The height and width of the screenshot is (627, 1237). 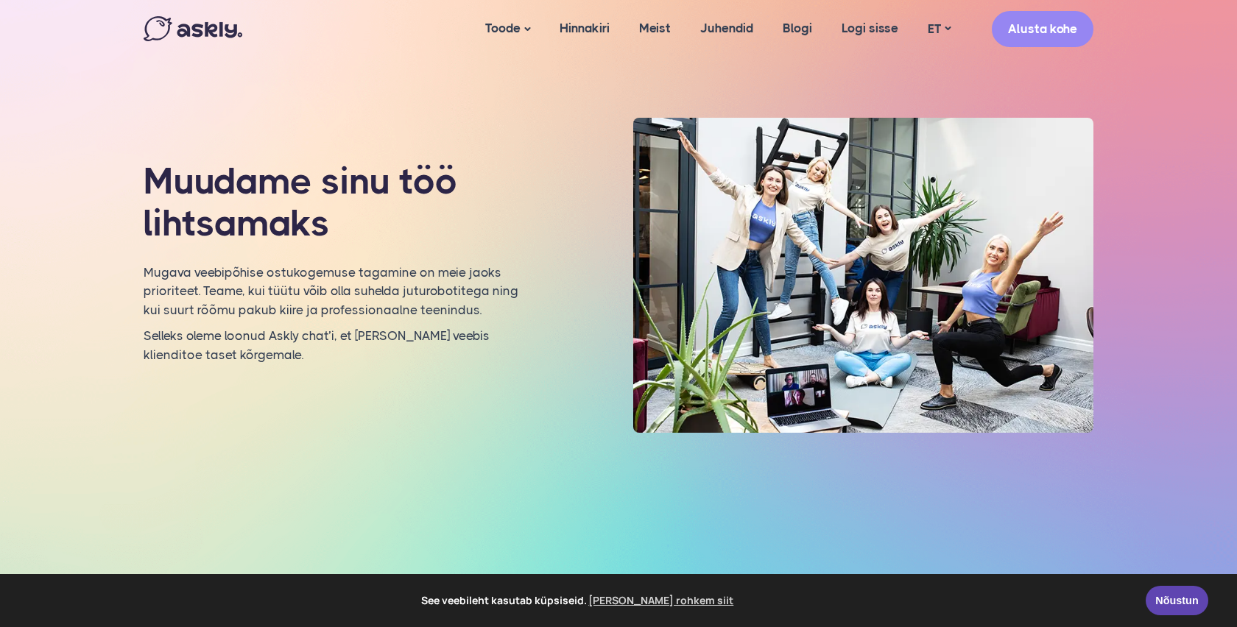 What do you see at coordinates (333, 203) in the screenshot?
I see `h1: Muudame sinu töö lihtsamaks` at bounding box center [333, 203].